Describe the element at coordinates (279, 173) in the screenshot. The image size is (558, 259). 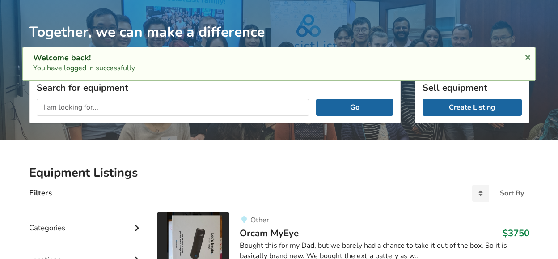
I see `h2: Equipment Listings` at that location.